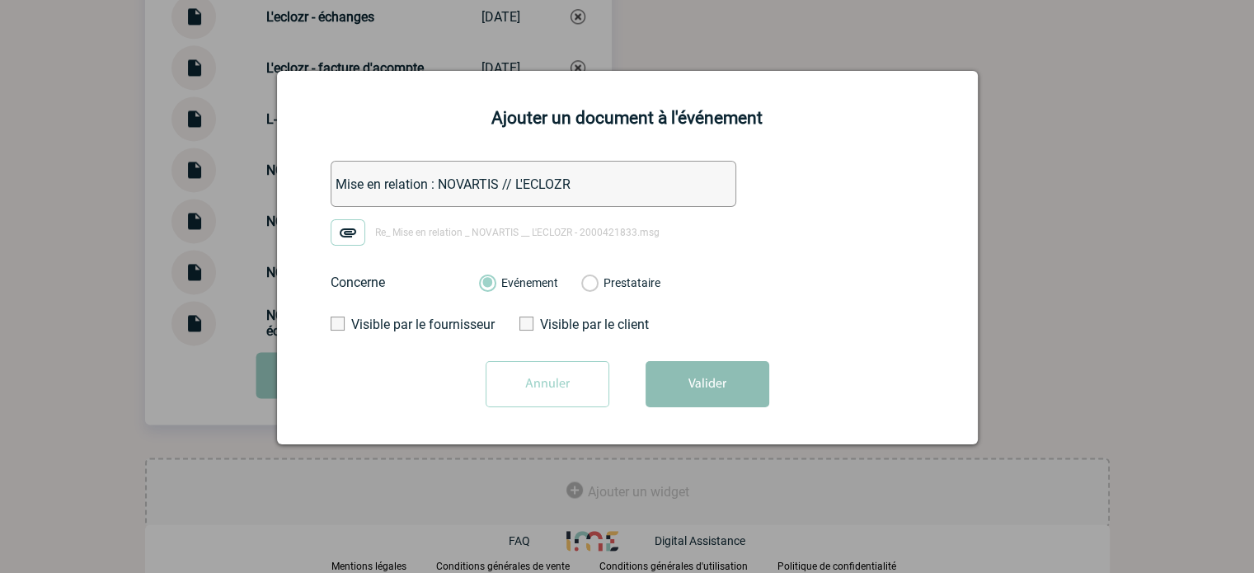  Describe the element at coordinates (708, 384) in the screenshot. I see `button: Valider` at that location.